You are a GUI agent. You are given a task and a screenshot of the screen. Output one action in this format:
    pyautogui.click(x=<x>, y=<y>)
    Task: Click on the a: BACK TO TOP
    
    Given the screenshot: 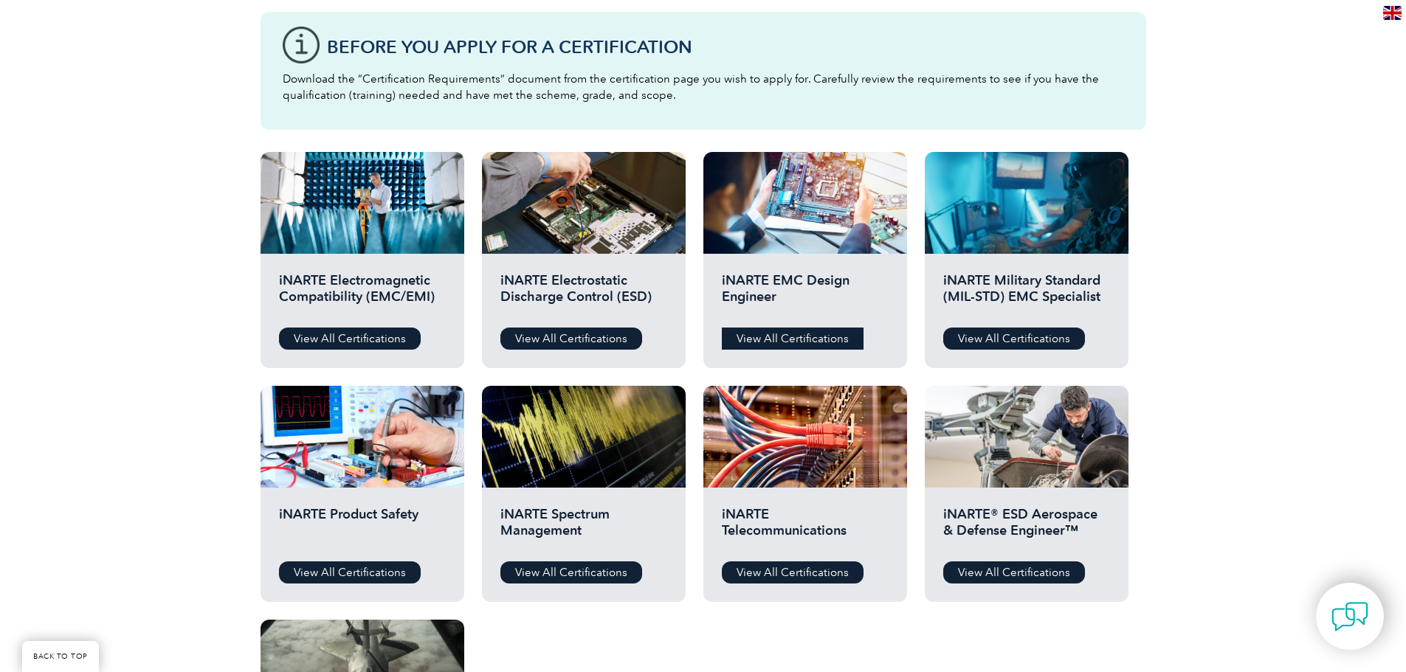 What is the action you would take?
    pyautogui.click(x=61, y=657)
    